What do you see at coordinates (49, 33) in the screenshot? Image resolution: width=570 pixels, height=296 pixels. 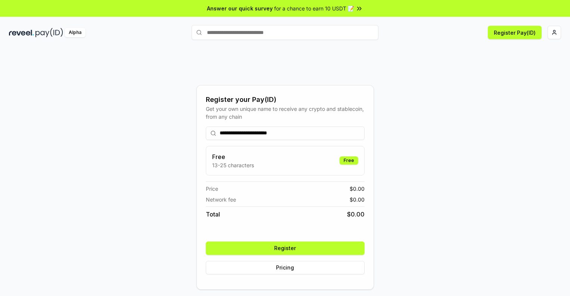 I see `img: pay_id` at bounding box center [49, 33].